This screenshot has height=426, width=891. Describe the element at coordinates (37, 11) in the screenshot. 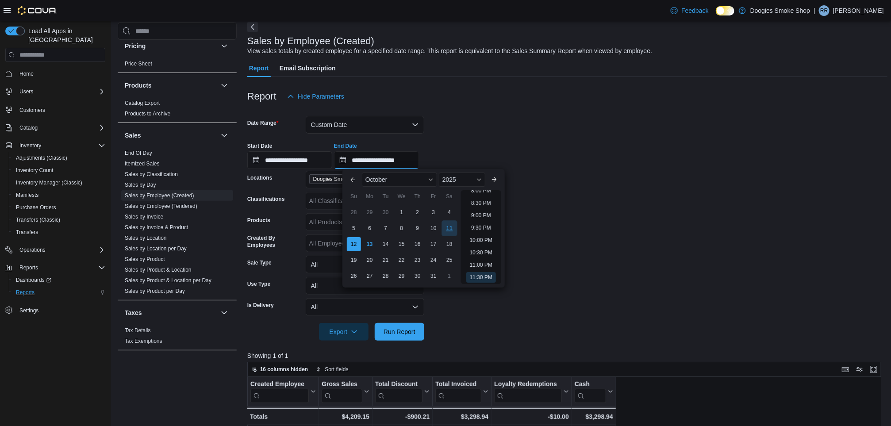

I see `img: Cova` at that location.